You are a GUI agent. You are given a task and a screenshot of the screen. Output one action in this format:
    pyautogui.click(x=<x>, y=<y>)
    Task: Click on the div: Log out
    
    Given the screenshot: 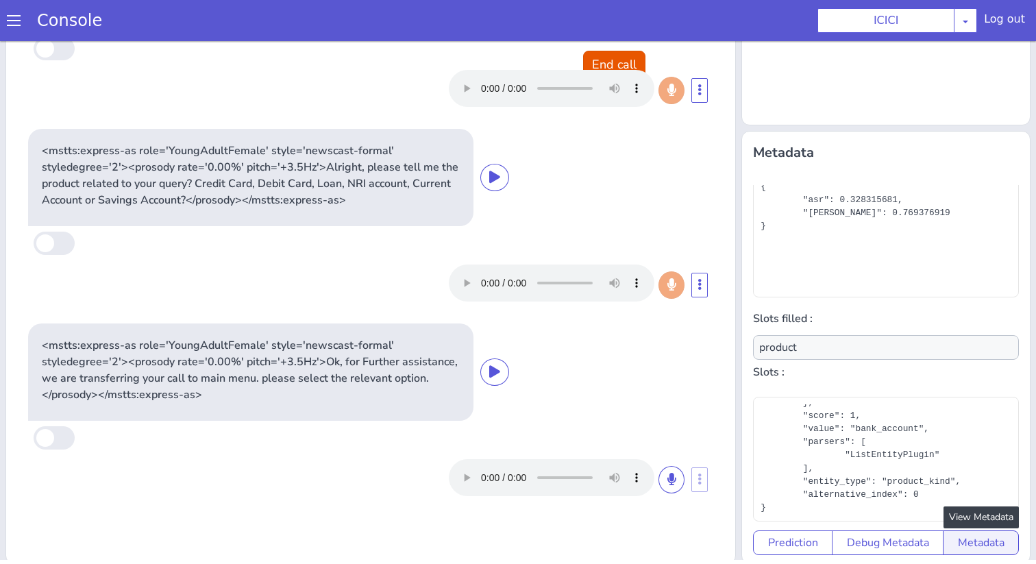 What is the action you would take?
    pyautogui.click(x=1004, y=22)
    